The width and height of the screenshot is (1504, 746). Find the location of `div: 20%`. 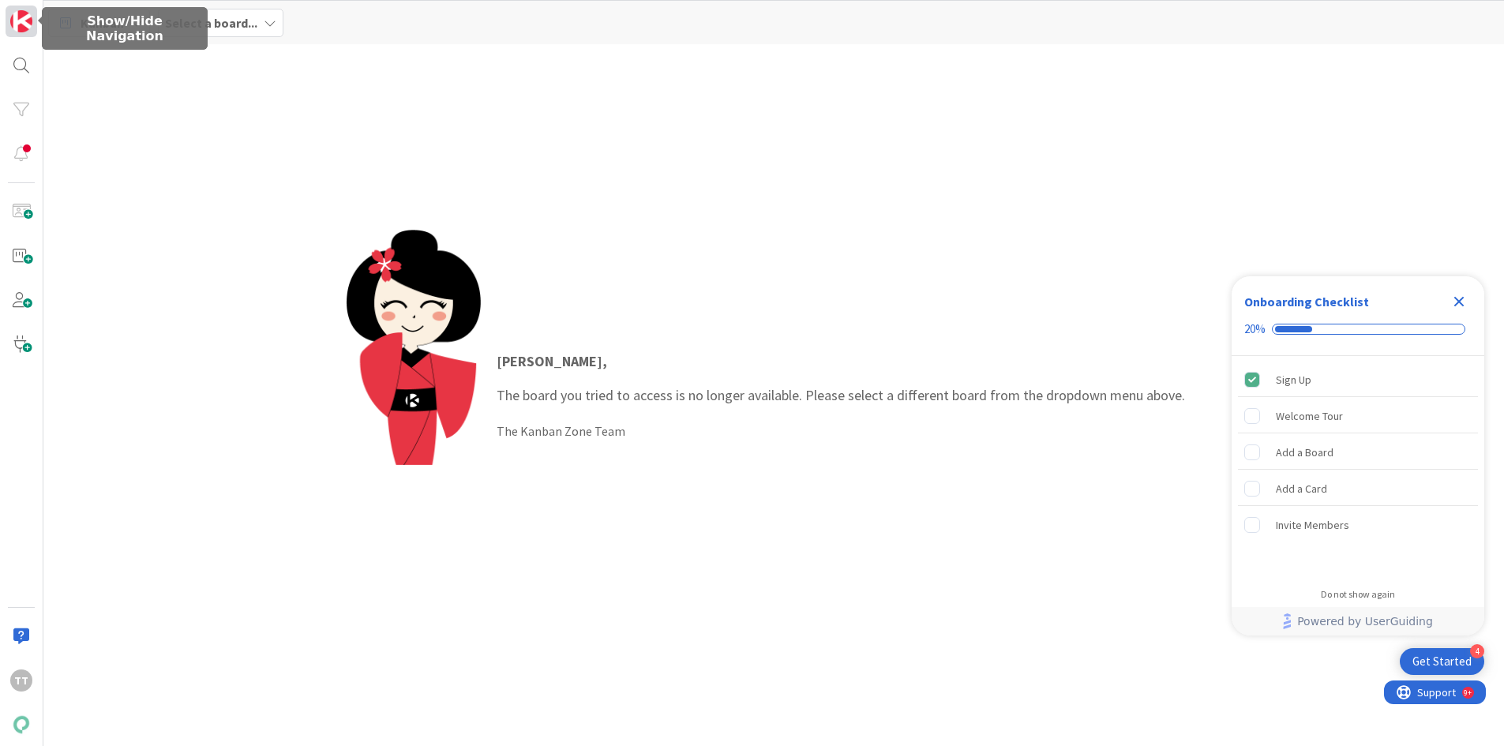

div: 20% is located at coordinates (1255, 329).